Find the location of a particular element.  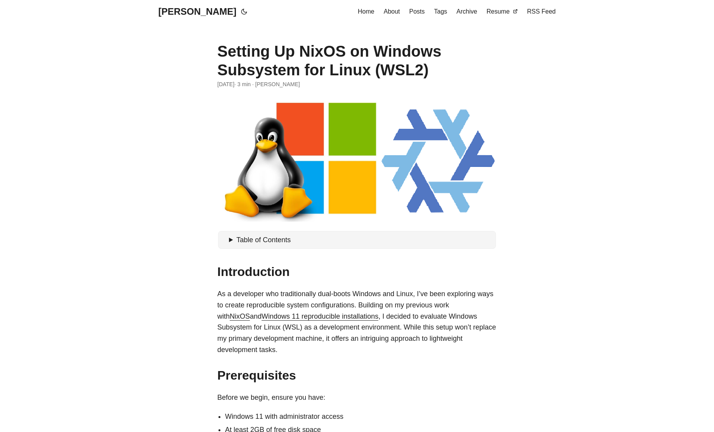

span: RSS Feed is located at coordinates (542, 11).